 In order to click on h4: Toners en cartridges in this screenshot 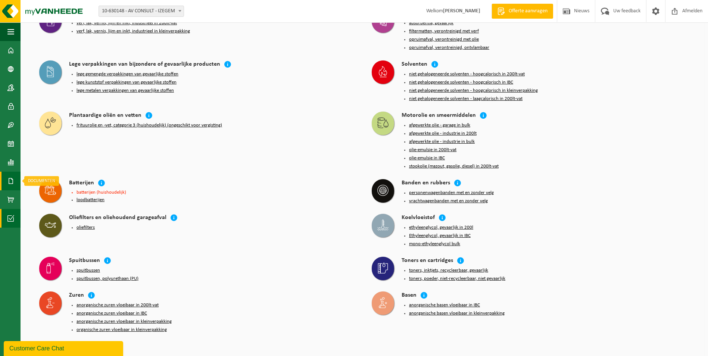, I will do `click(427, 261)`.